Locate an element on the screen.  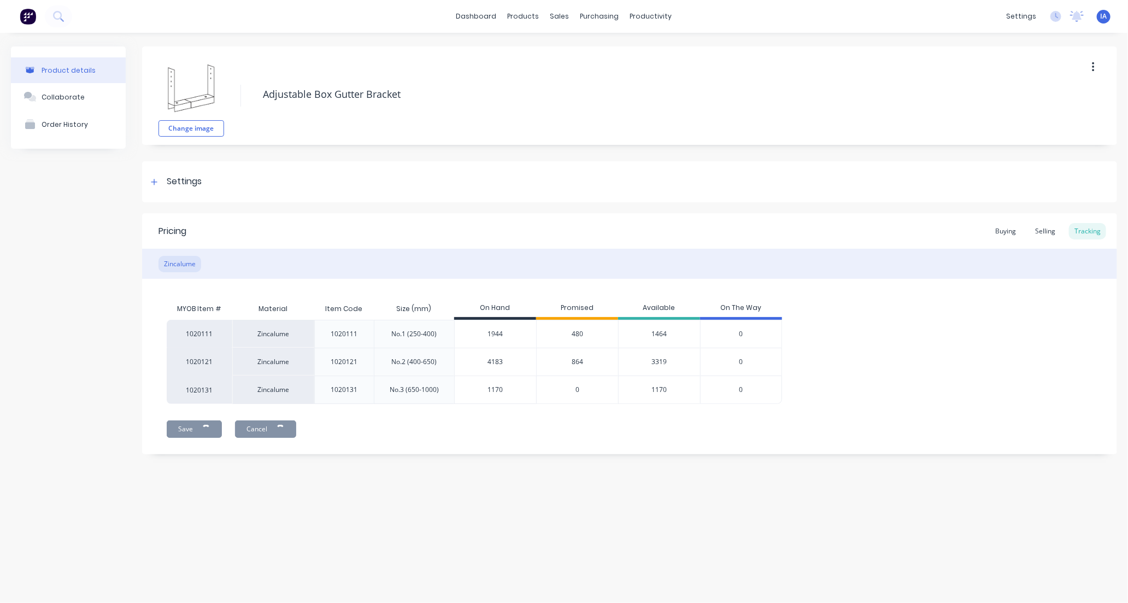
div: No.1 (250-400) is located at coordinates (414, 334).